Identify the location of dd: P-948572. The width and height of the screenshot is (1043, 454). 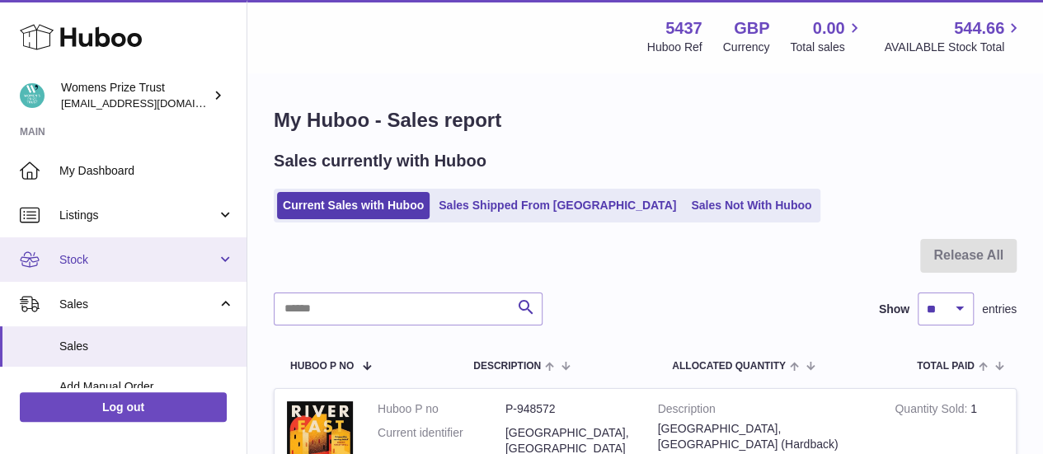
(569, 409).